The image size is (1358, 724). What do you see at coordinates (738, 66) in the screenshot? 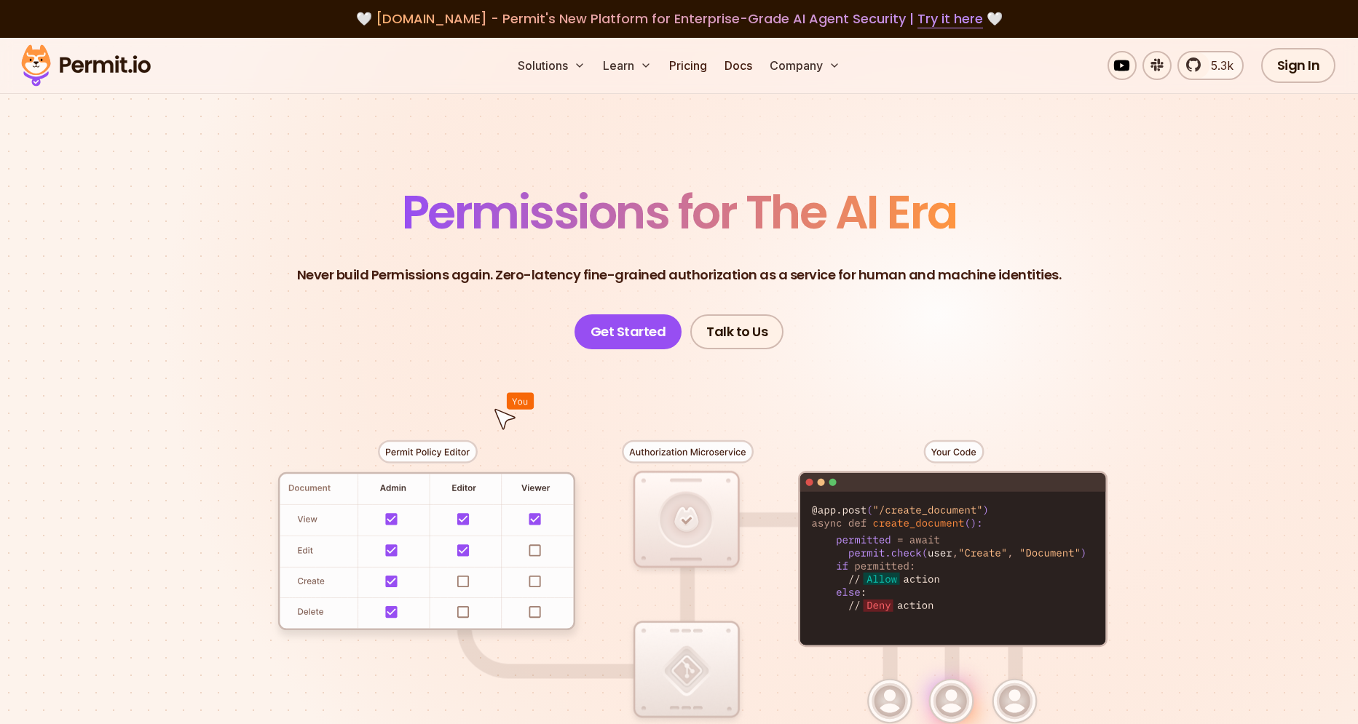
I see `a: Docs` at bounding box center [738, 66].